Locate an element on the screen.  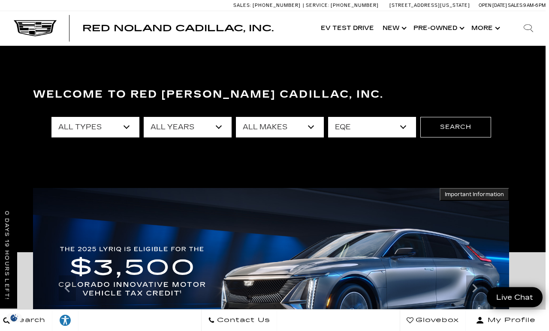
span: Glovebox is located at coordinates (436, 321).